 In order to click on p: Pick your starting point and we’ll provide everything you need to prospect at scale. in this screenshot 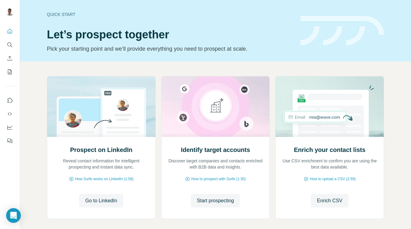, I will do `click(170, 49)`.